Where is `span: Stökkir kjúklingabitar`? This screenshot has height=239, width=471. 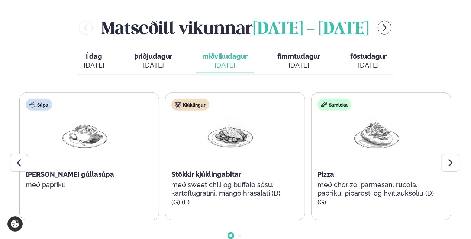
span: Stökkir kjúklingabitar is located at coordinates (206, 174).